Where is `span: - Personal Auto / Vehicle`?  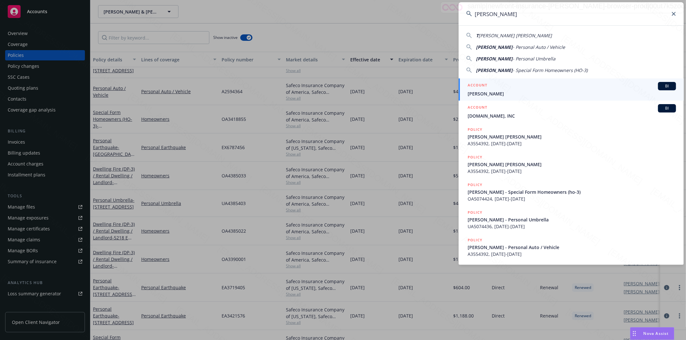 span: - Personal Auto / Vehicle is located at coordinates (539, 47).